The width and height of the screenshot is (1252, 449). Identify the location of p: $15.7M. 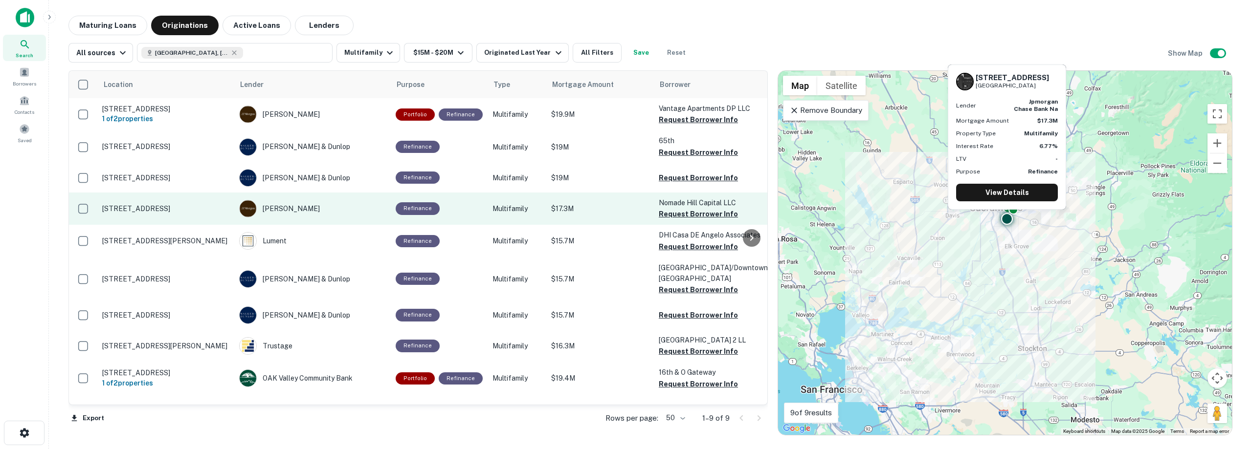
(600, 315).